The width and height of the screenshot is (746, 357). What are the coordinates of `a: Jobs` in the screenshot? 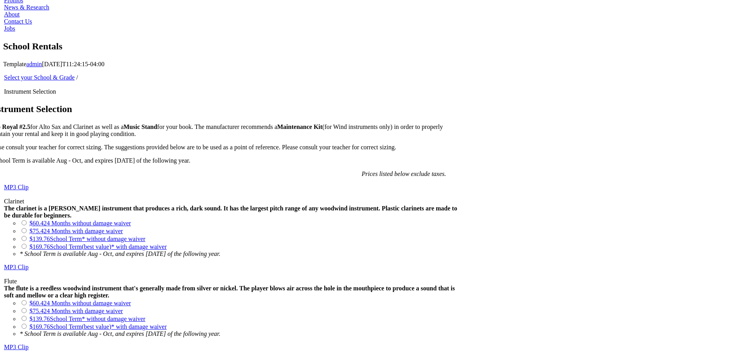 It's located at (9, 28).